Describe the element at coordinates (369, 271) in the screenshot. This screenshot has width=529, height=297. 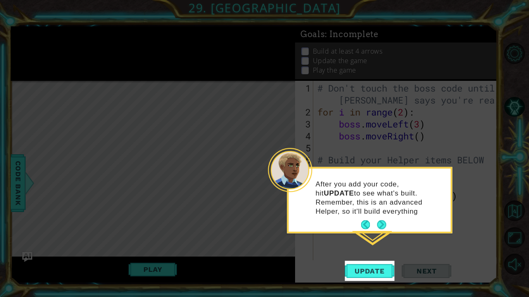
I see `span: Update` at that location.